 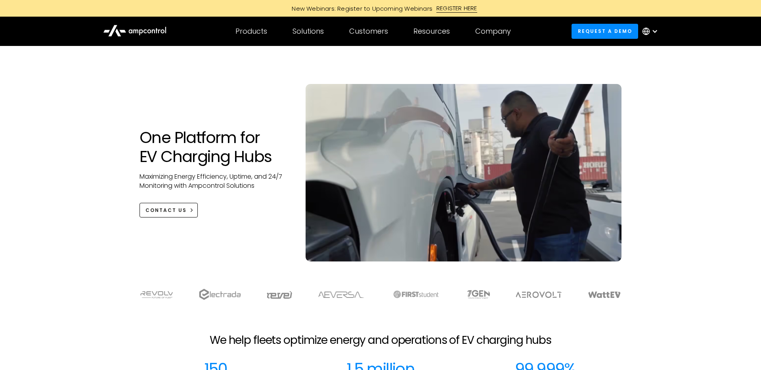 What do you see at coordinates (360, 8) in the screenshot?
I see `div: New Webinars: Register to Upcoming Webinars` at bounding box center [360, 8].